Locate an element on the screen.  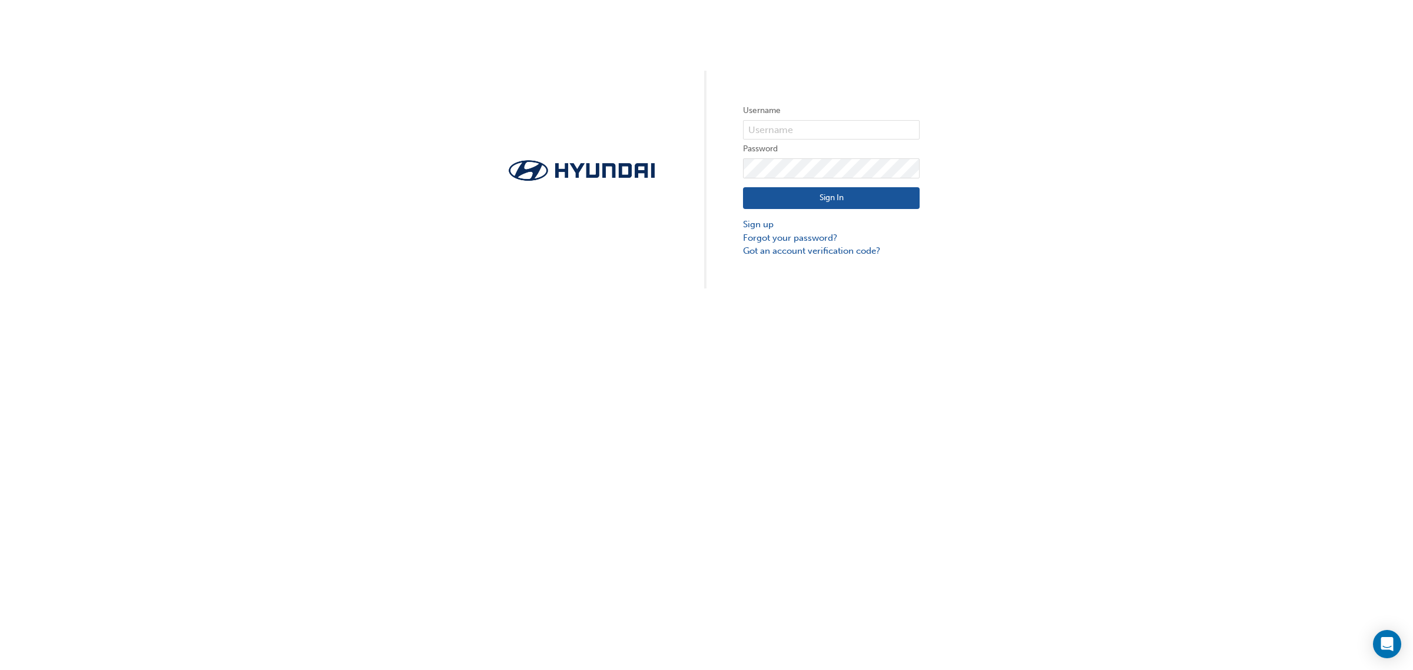
a: Sign up is located at coordinates (831, 224).